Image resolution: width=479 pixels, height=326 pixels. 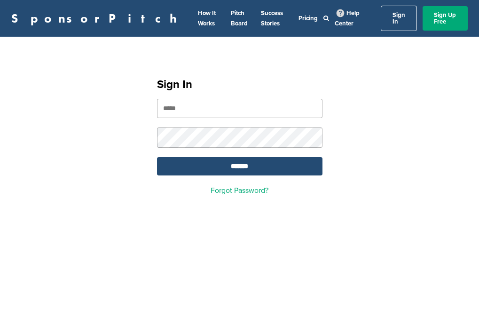 What do you see at coordinates (207, 18) in the screenshot?
I see `a: How It Works` at bounding box center [207, 18].